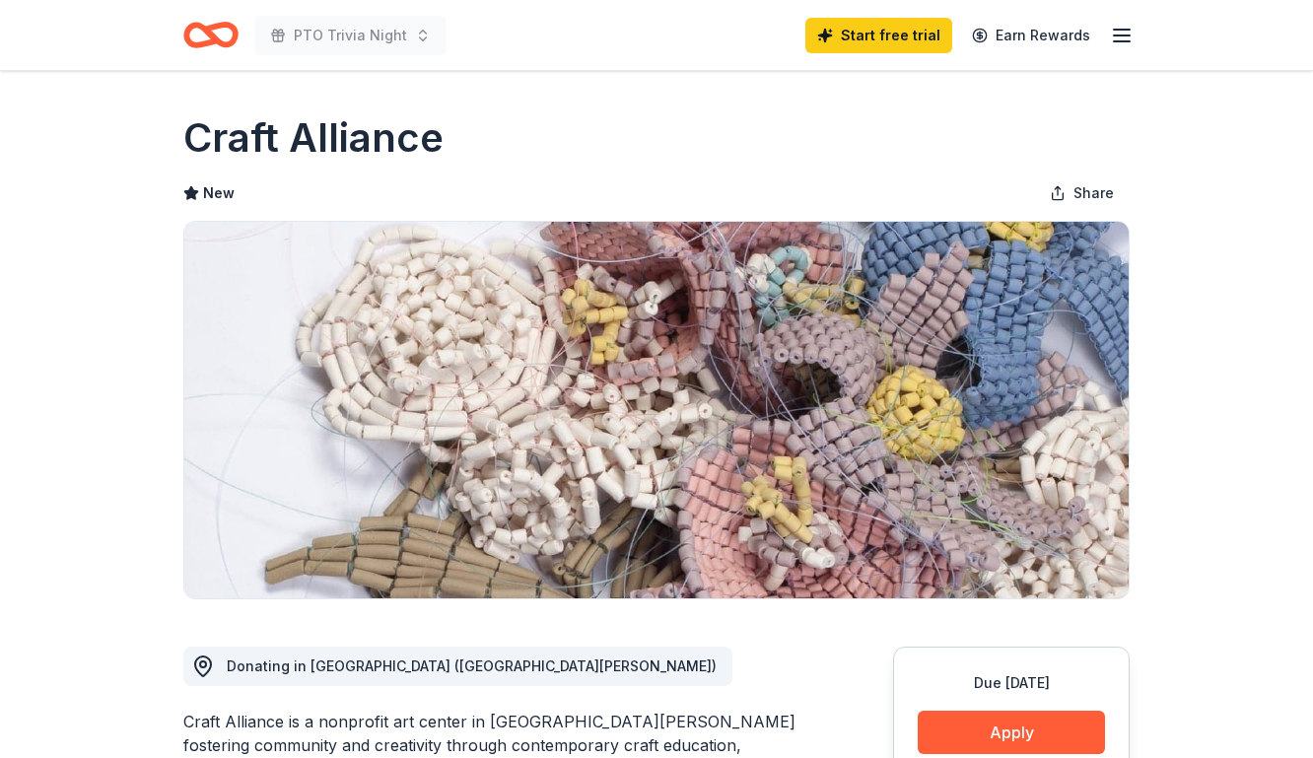 The width and height of the screenshot is (1313, 758). Describe the element at coordinates (211, 35) in the screenshot. I see `a: Home` at that location.